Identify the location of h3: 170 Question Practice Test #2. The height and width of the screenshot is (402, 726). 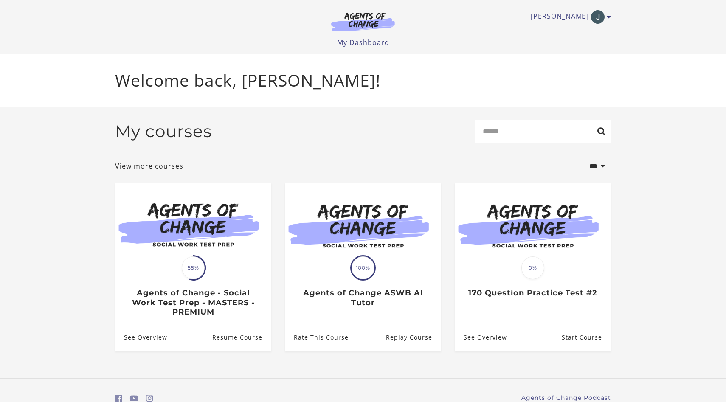
(532, 293).